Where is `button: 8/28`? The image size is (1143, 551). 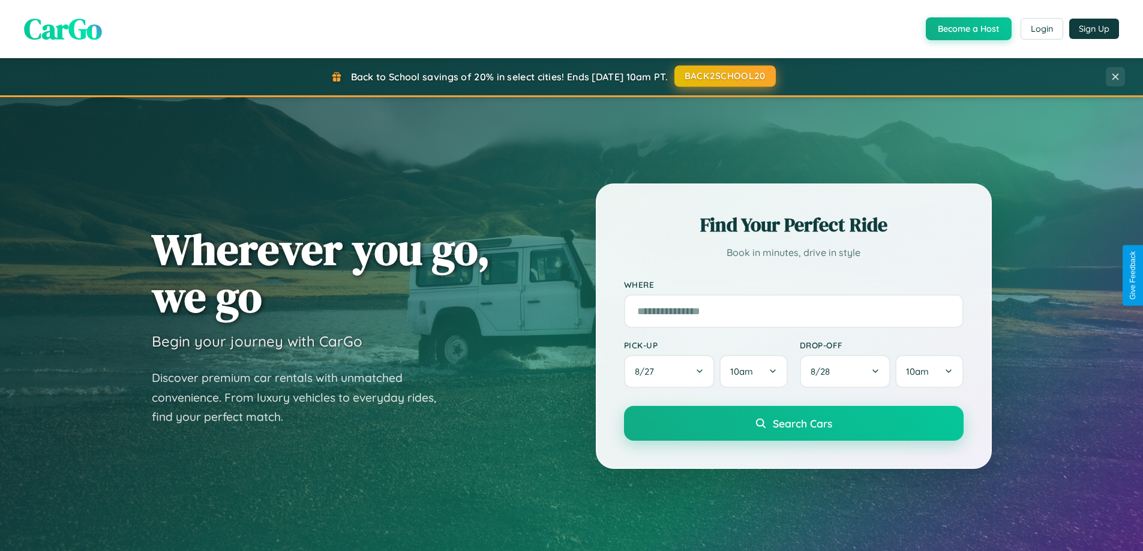 button: 8/28 is located at coordinates (845, 371).